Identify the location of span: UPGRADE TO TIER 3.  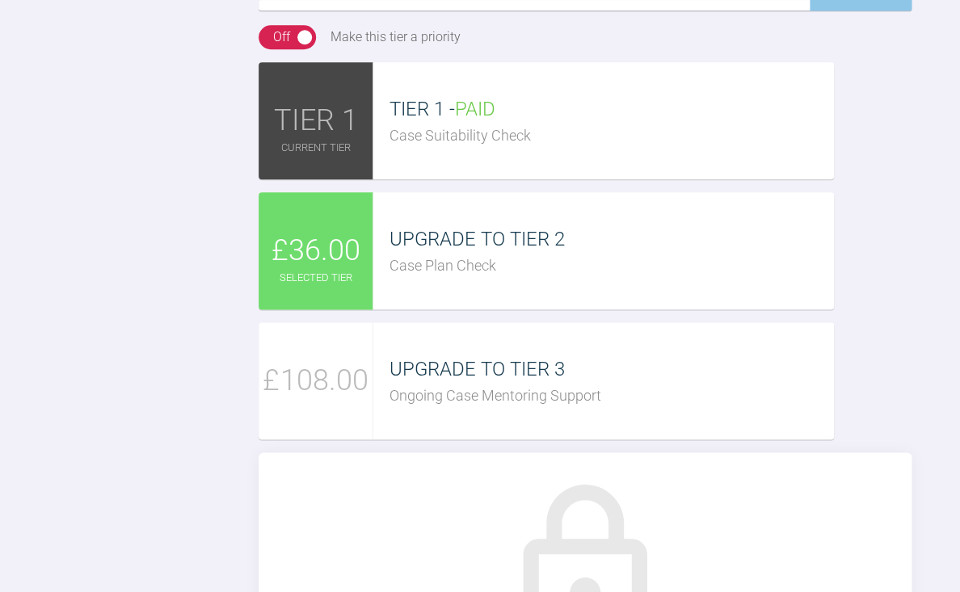
(477, 369).